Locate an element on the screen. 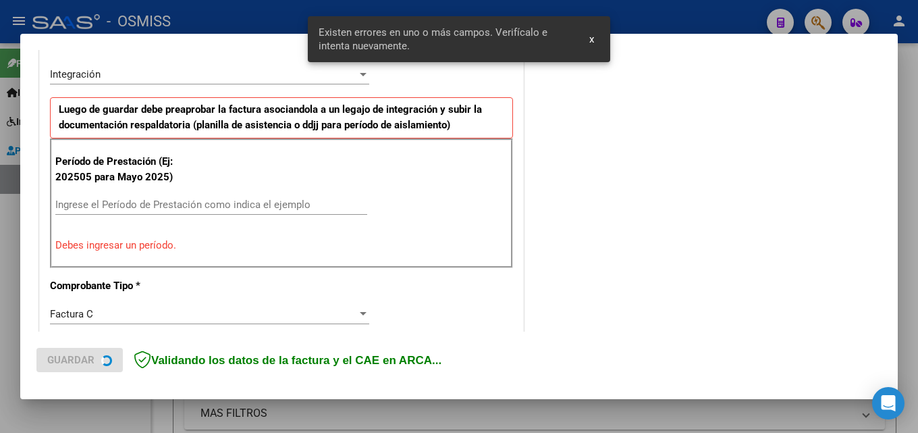 This screenshot has width=918, height=433. span: Integración is located at coordinates (75, 74).